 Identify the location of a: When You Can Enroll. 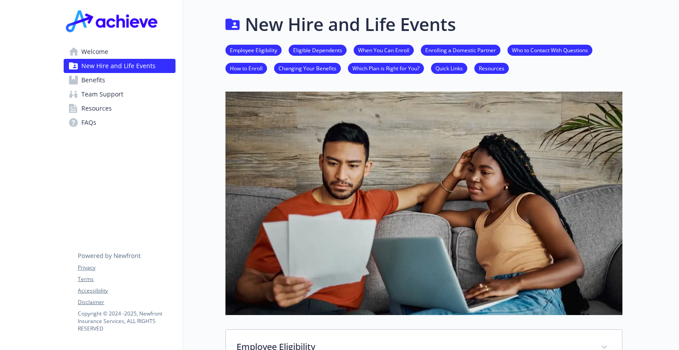
(384, 50).